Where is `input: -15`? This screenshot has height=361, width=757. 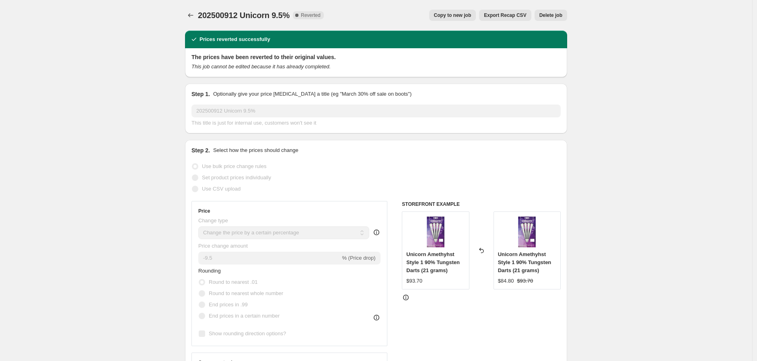 input: -15 is located at coordinates (269, 258).